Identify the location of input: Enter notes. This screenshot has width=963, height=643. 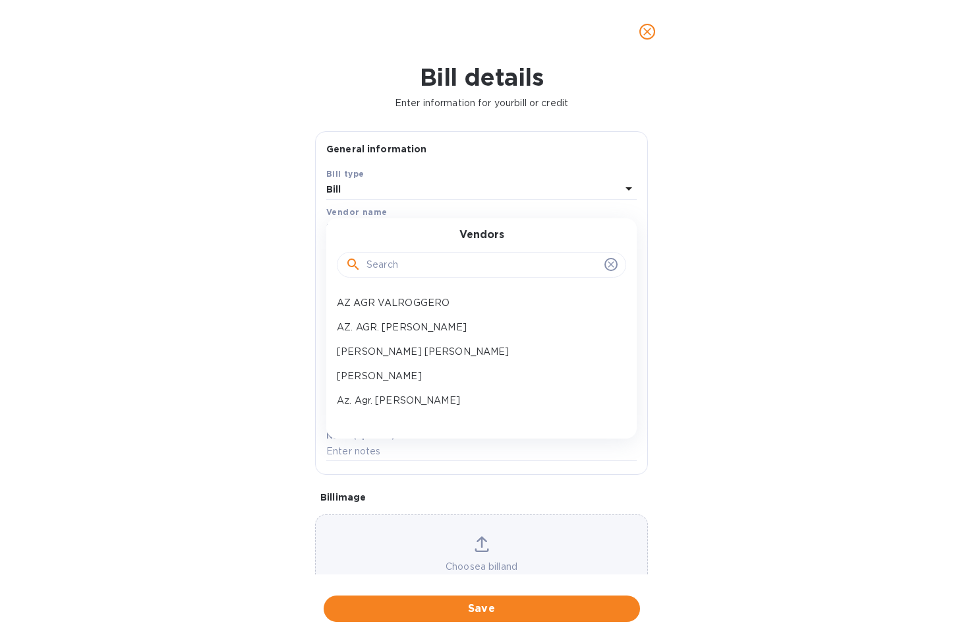
(481, 452).